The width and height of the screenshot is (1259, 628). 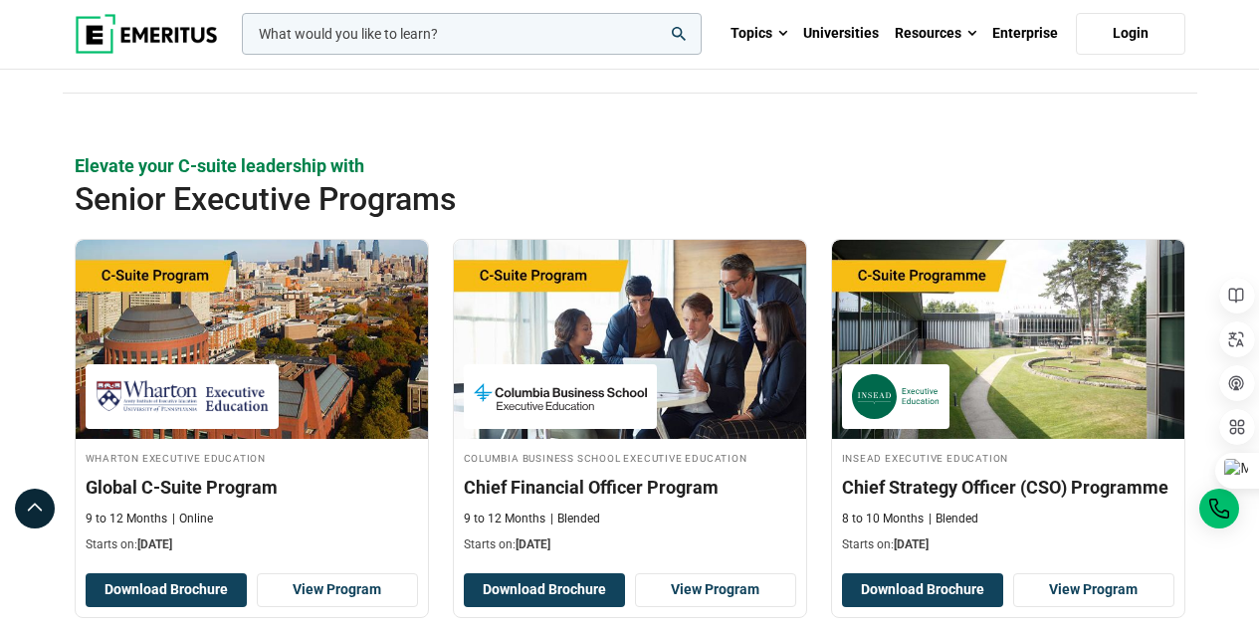 What do you see at coordinates (630, 457) in the screenshot?
I see `h4: Columbia Business School Executive Education` at bounding box center [630, 457].